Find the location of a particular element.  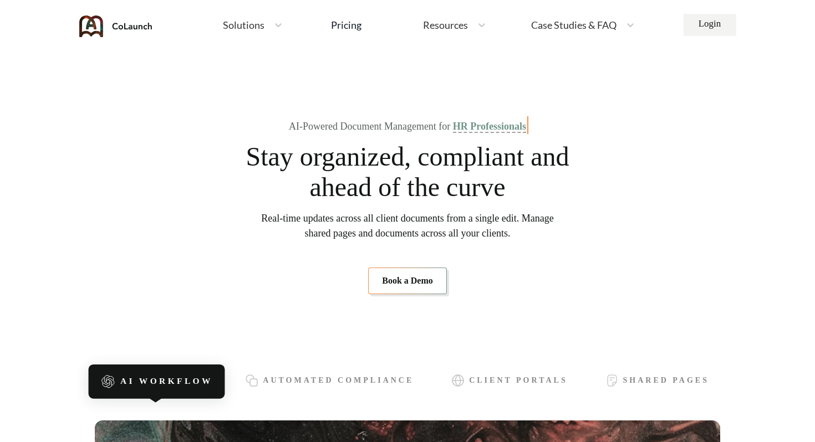

span: Real-time updates across all client documents from a single edit. Manage shared pages and documen... is located at coordinates (408, 226).